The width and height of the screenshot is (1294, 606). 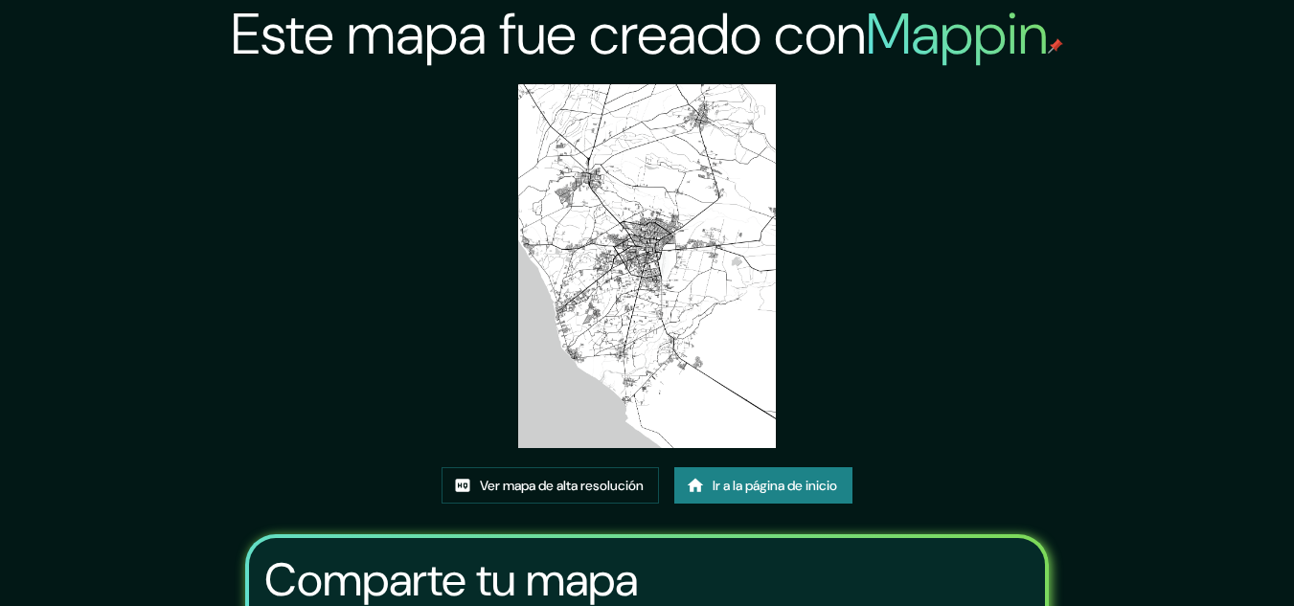 I want to click on img: created-map, so click(x=647, y=266).